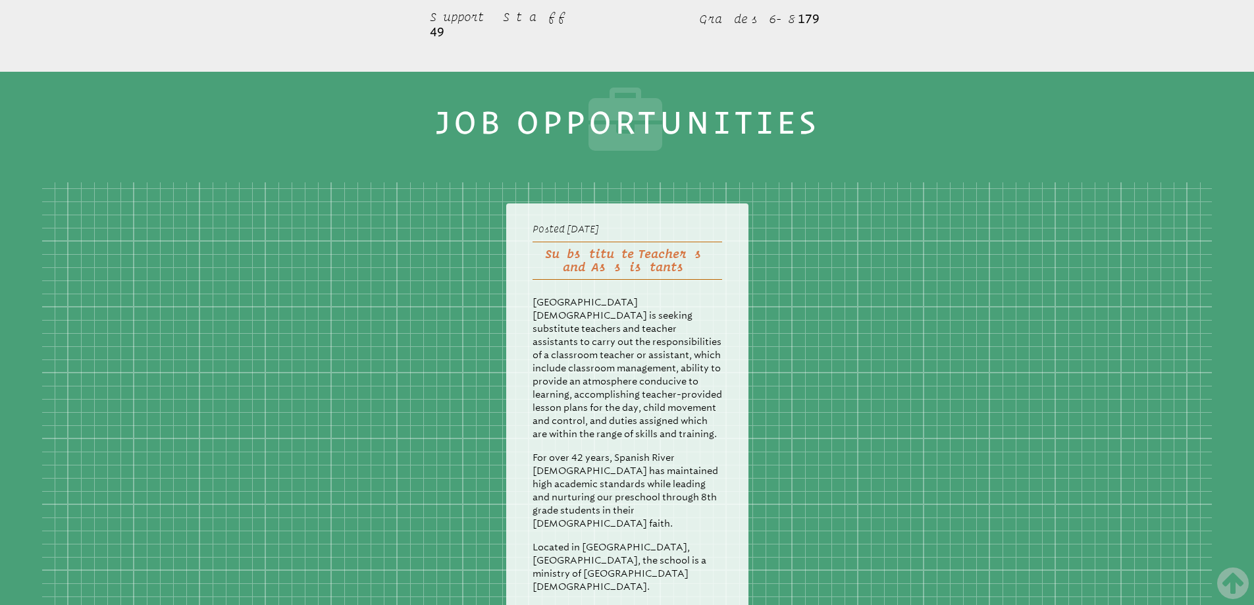  Describe the element at coordinates (627, 261) in the screenshot. I see `h2: Substitute Teachers and Assistants` at that location.